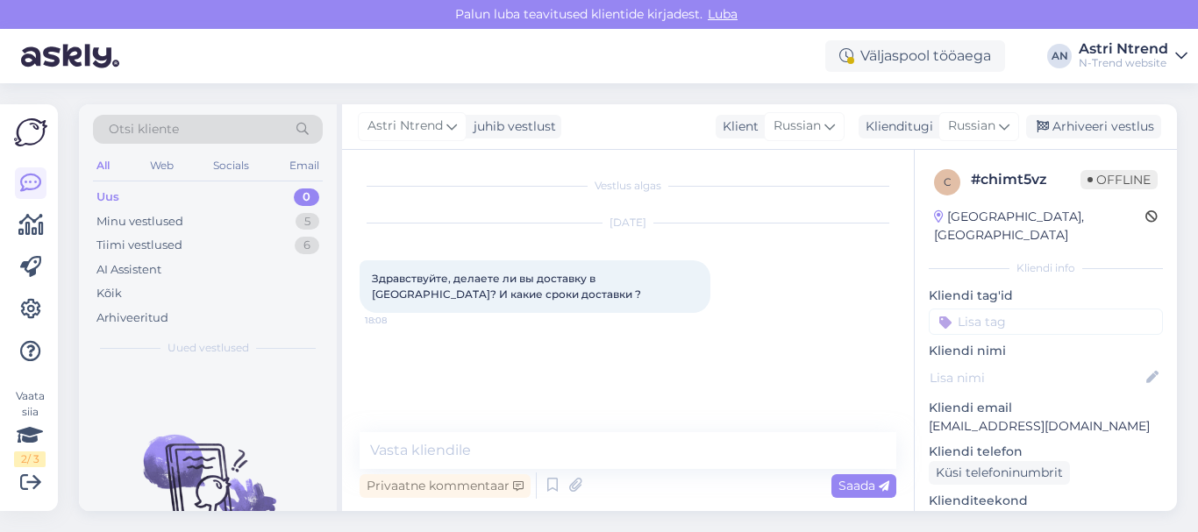  I want to click on div: Klienditugi, so click(896, 126).